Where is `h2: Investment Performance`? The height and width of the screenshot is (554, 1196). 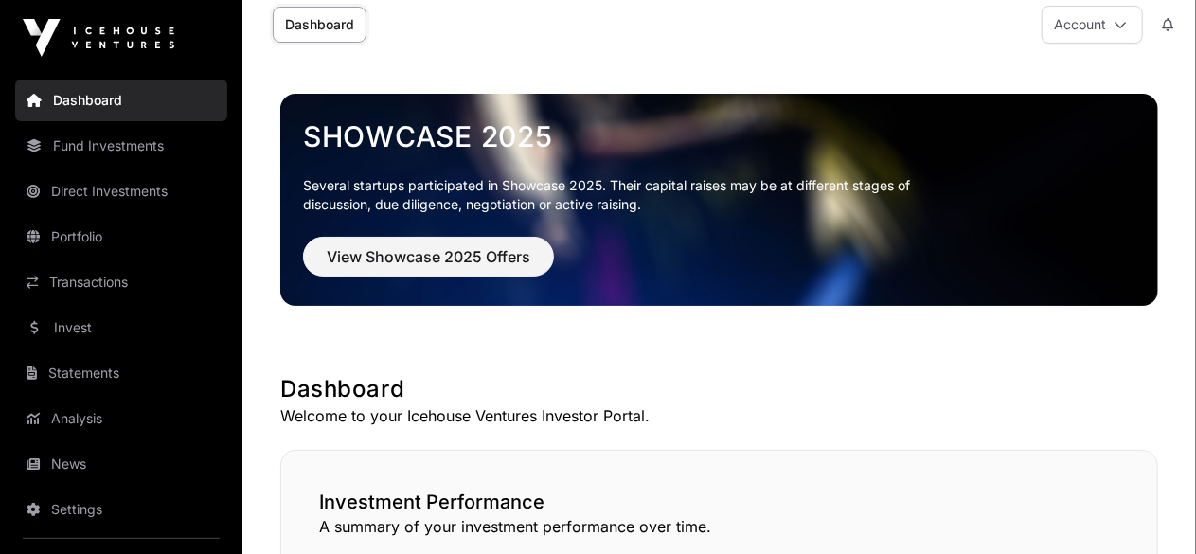 h2: Investment Performance is located at coordinates (719, 502).